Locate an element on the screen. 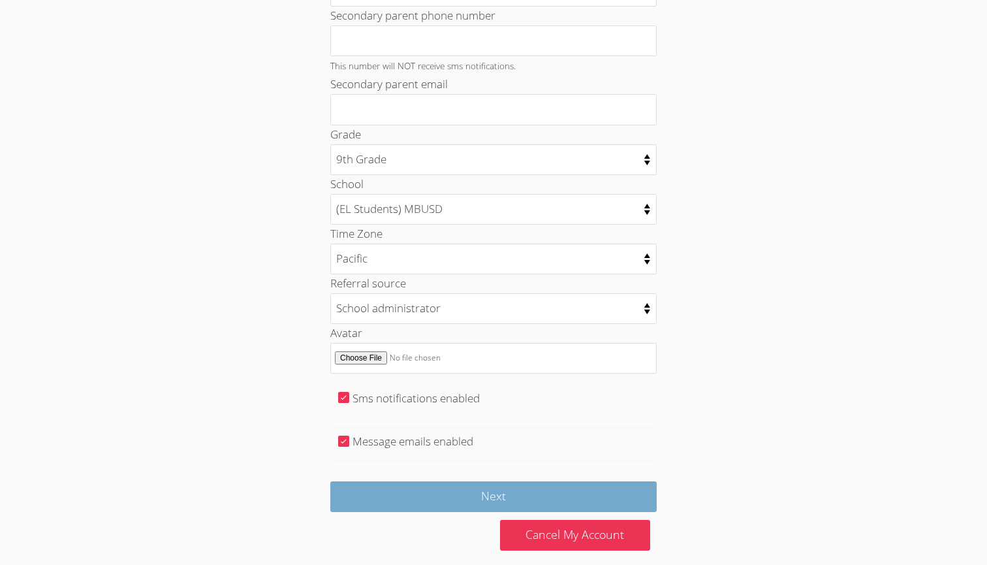  label: Time Zone is located at coordinates (356, 233).